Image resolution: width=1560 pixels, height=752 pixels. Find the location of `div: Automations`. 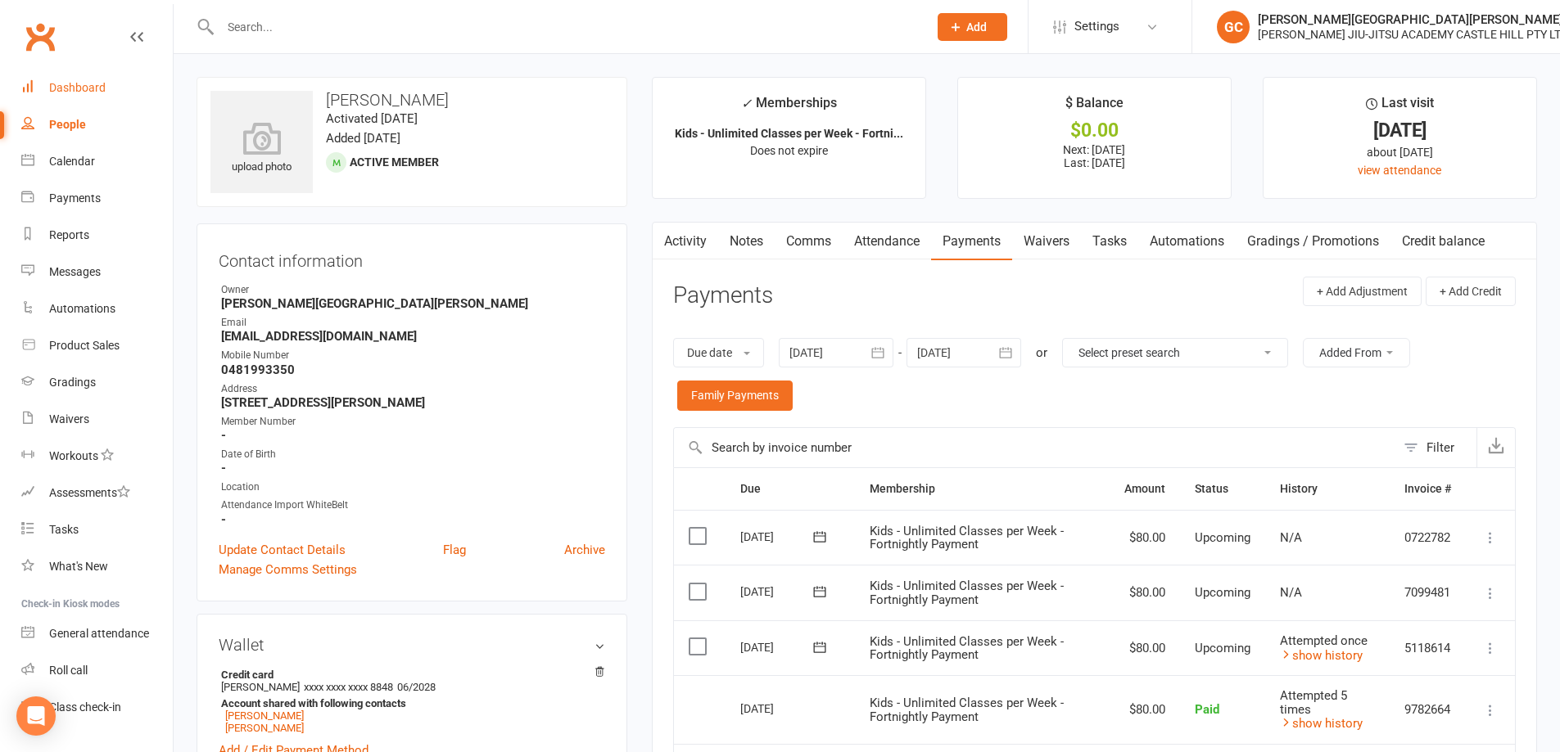

div: Automations is located at coordinates (82, 309).